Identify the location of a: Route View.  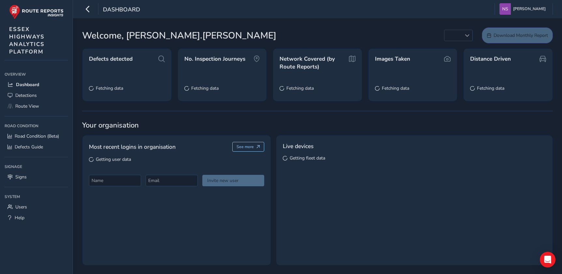
(36, 106).